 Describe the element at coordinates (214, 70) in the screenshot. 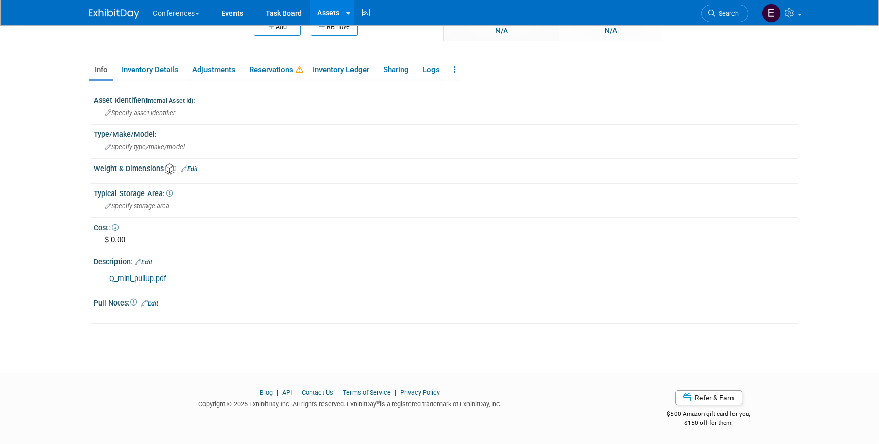

I see `a: Adjustments` at that location.